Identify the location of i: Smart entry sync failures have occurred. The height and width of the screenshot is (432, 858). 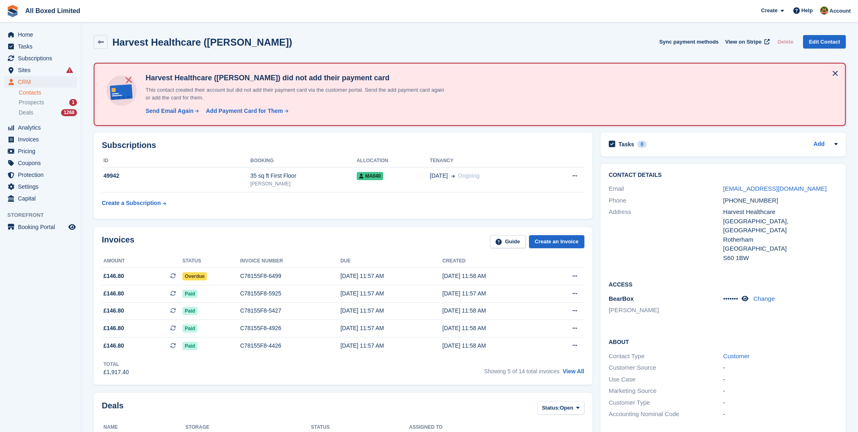
(70, 70).